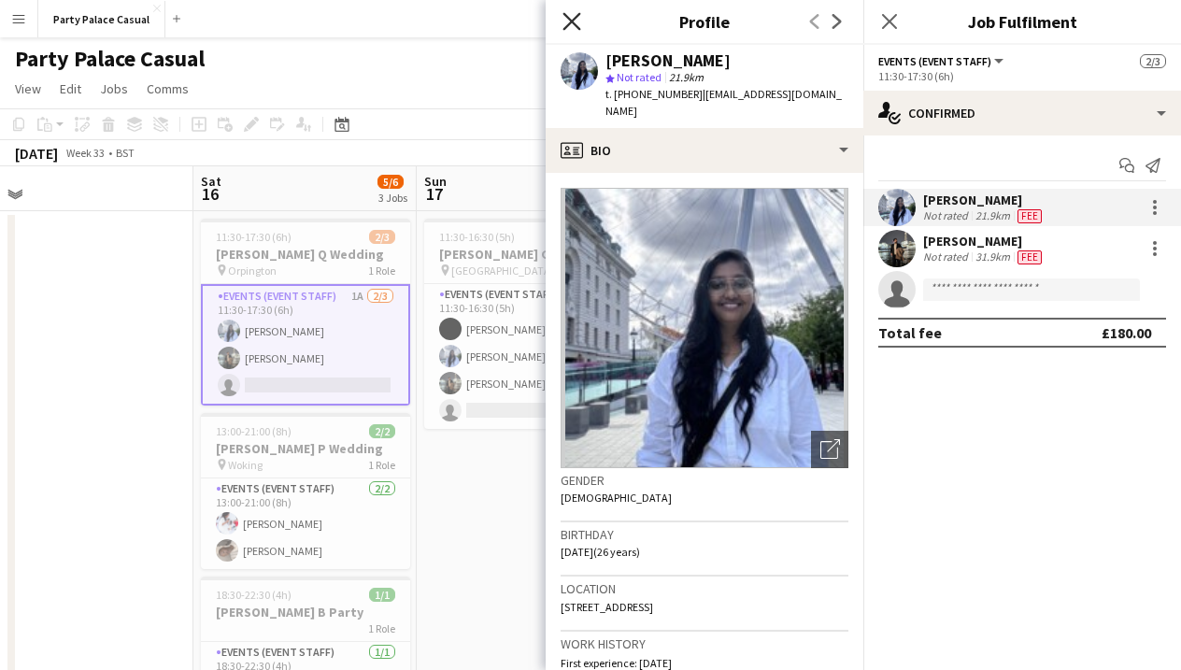  What do you see at coordinates (28, 89) in the screenshot?
I see `span: View` at bounding box center [28, 89].